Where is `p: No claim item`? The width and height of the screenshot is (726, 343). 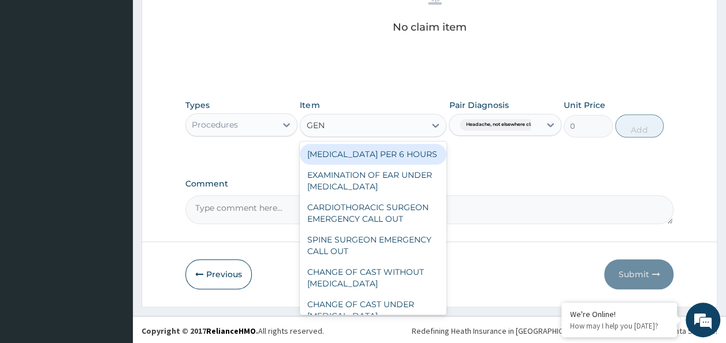
p: No claim item is located at coordinates (430, 27).